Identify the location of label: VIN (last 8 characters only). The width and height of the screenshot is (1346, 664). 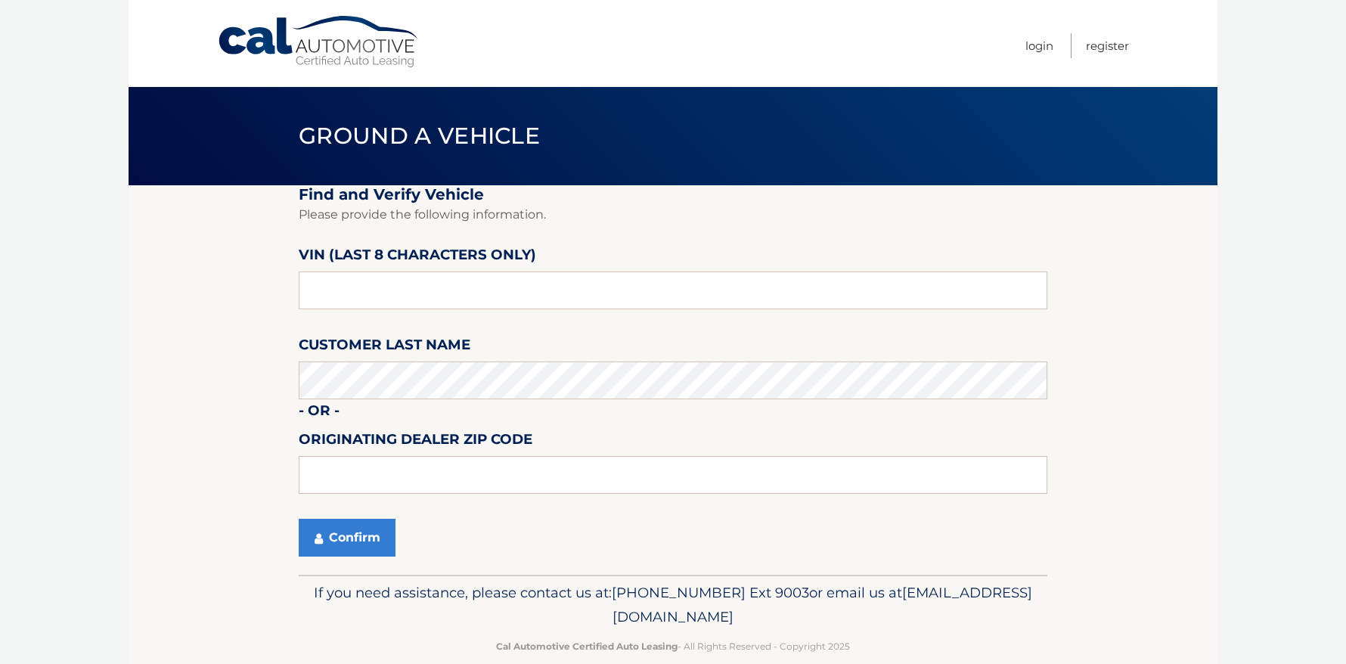
(417, 257).